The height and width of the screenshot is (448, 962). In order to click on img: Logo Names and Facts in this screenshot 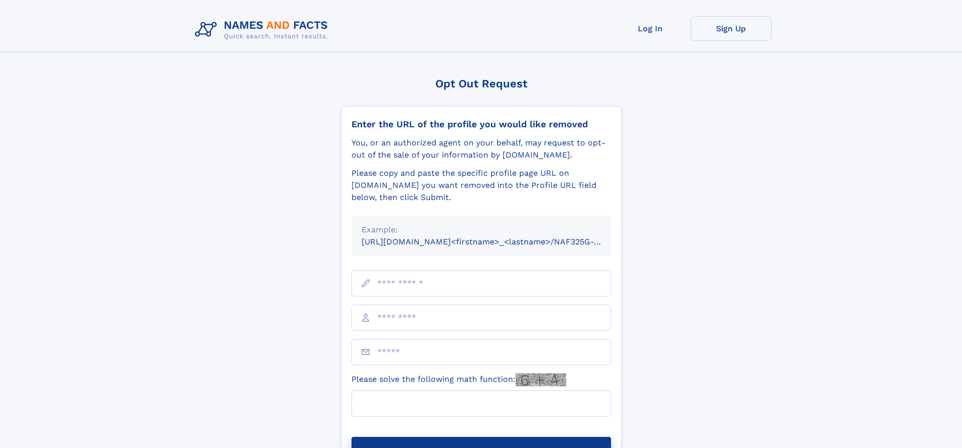, I will do `click(264, 30)`.